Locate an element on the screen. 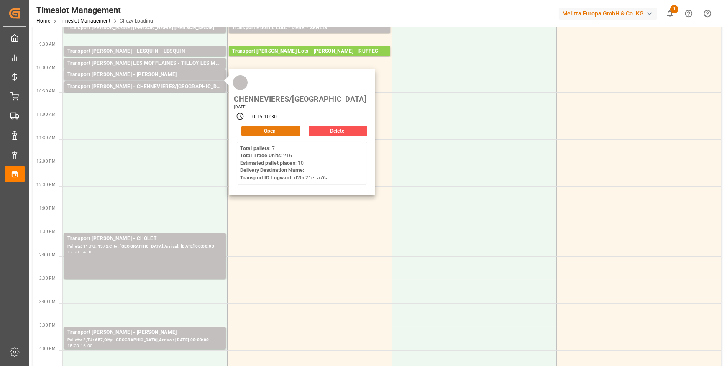 The height and width of the screenshot is (366, 727). span: 3:30 PM is located at coordinates (47, 325).